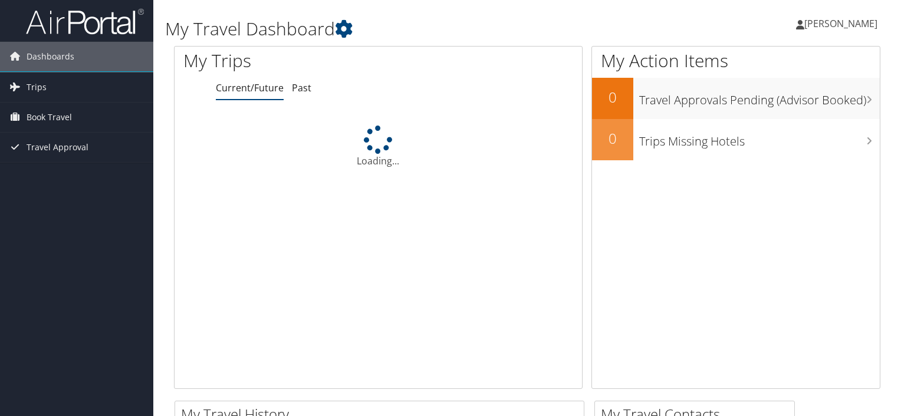  I want to click on h3: Travel Approvals Pending (Advisor Booked), so click(759, 97).